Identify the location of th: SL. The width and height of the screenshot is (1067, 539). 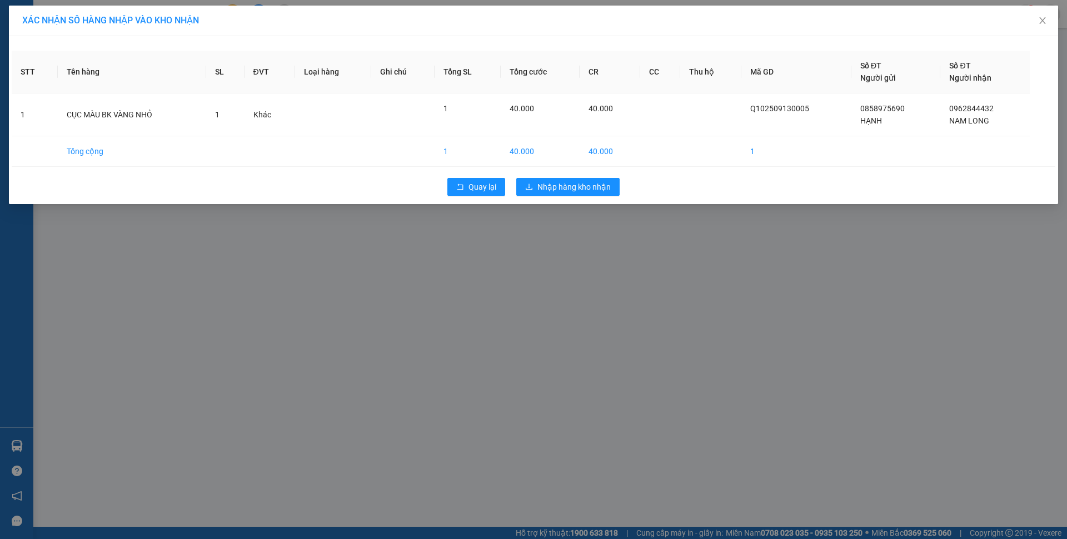
(225, 72).